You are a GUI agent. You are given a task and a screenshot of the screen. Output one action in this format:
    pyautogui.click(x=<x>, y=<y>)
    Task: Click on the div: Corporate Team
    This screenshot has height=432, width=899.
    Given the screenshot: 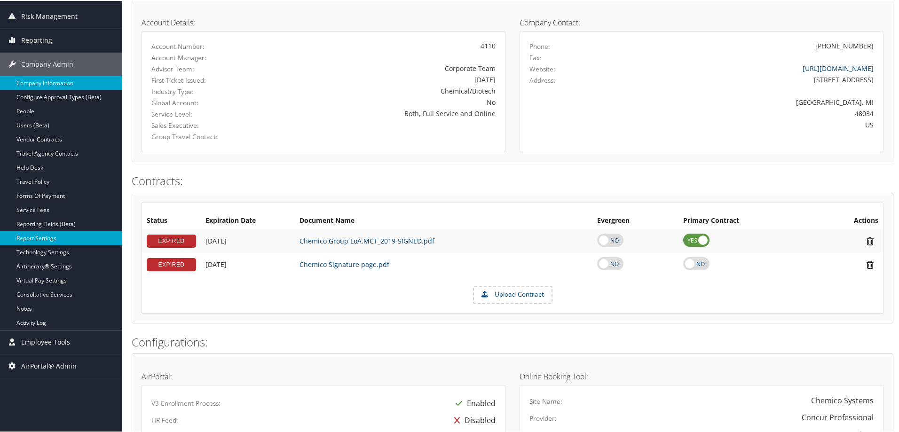 What is the action you would take?
    pyautogui.click(x=383, y=67)
    